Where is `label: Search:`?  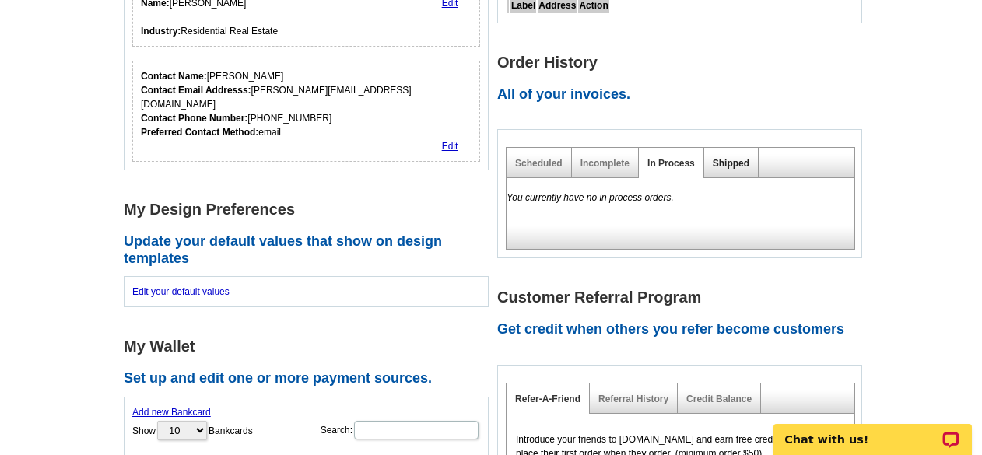
label: Search: is located at coordinates (400, 430).